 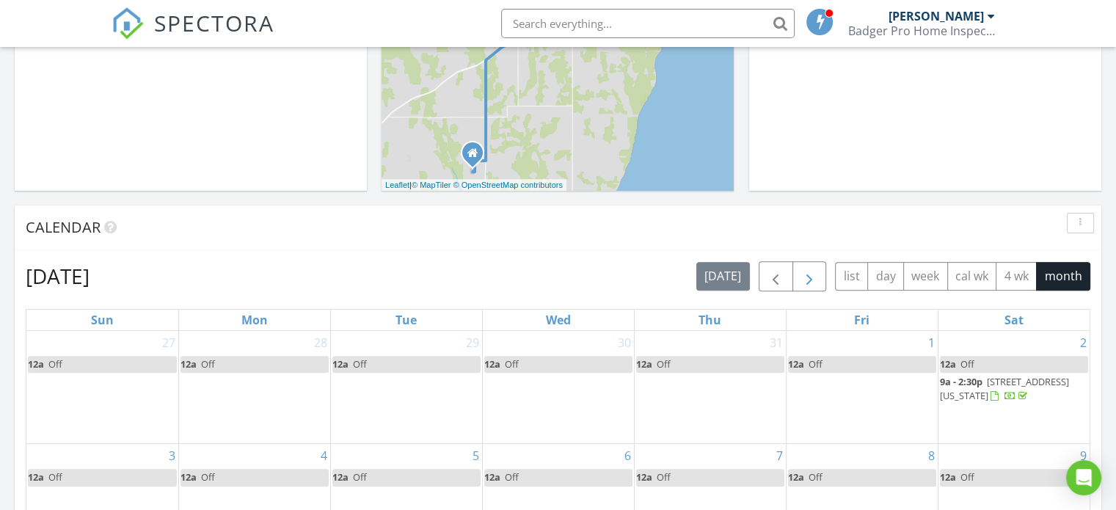 I want to click on a: Leaflet, so click(x=397, y=185).